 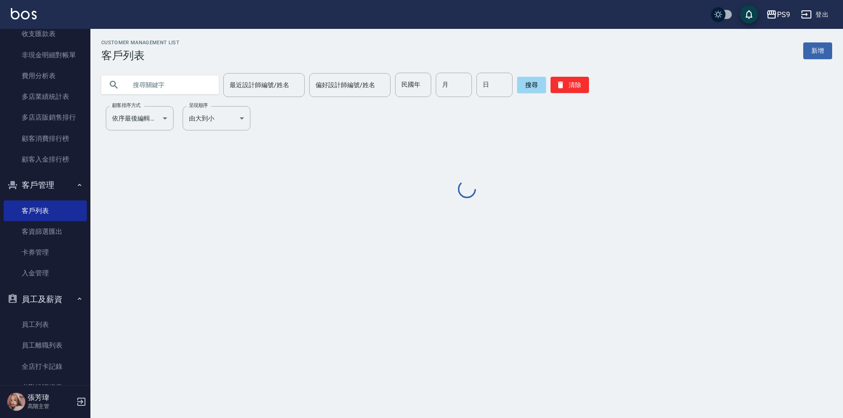 What do you see at coordinates (51, 407) in the screenshot?
I see `p: 高階主管` at bounding box center [51, 407].